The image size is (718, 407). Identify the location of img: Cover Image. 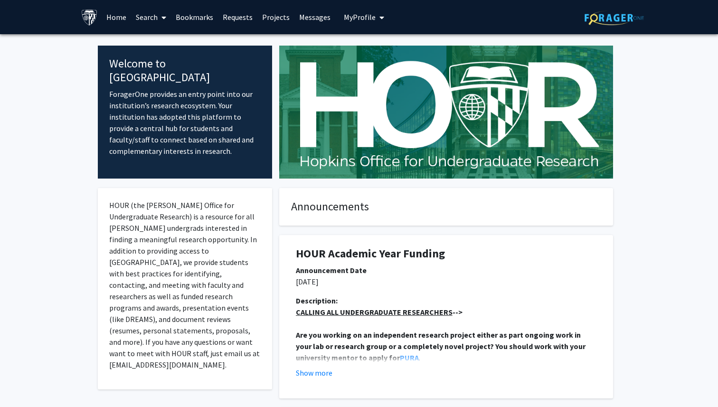
(446, 112).